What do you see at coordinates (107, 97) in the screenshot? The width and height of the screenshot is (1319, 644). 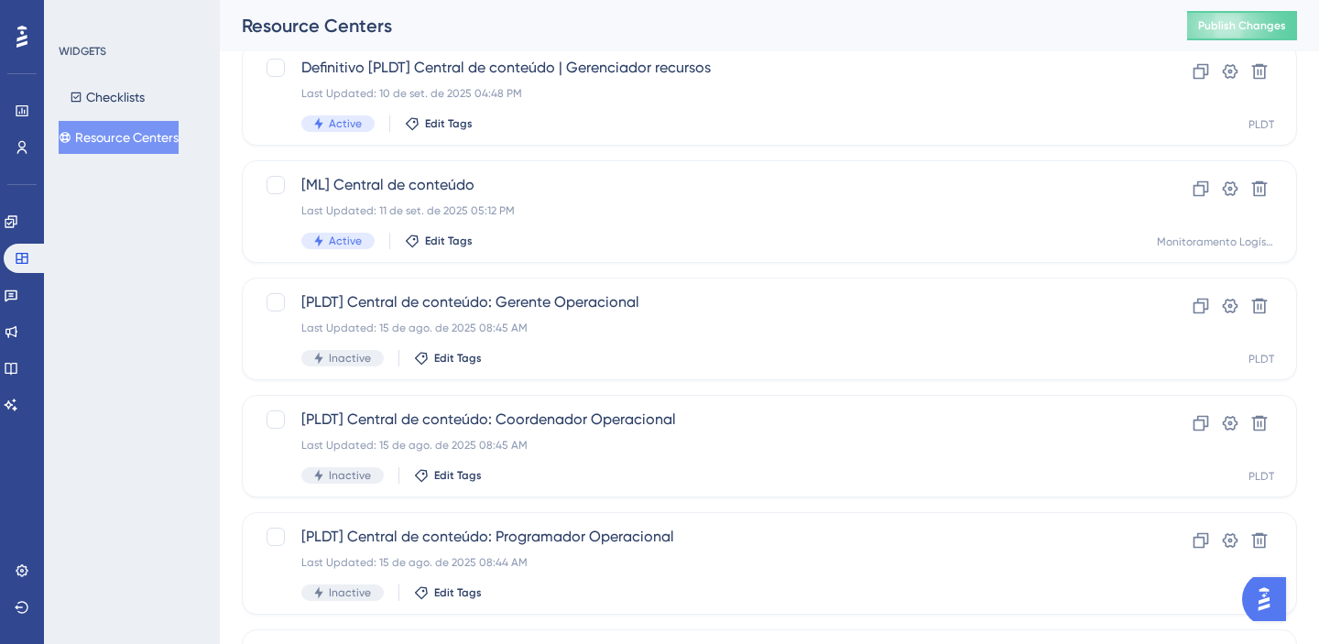 I see `button: Checklists` at bounding box center [107, 97].